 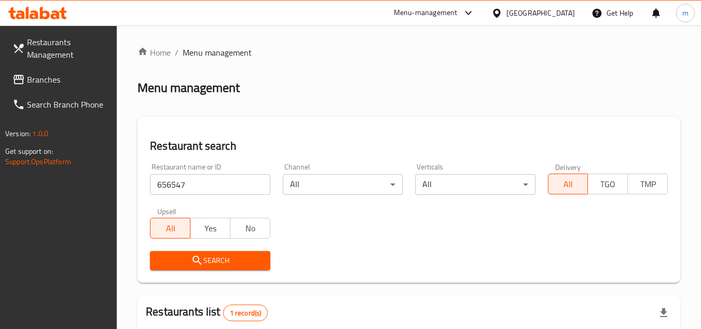 What do you see at coordinates (68, 104) in the screenshot?
I see `span: Search Branch Phone` at bounding box center [68, 104].